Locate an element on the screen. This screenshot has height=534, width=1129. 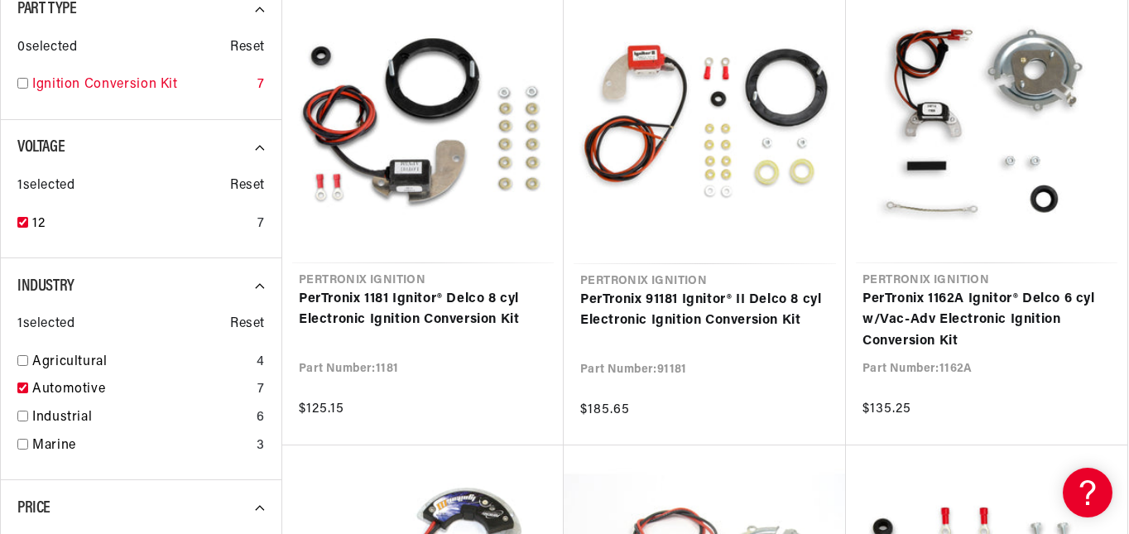
div: 3 is located at coordinates (261, 446).